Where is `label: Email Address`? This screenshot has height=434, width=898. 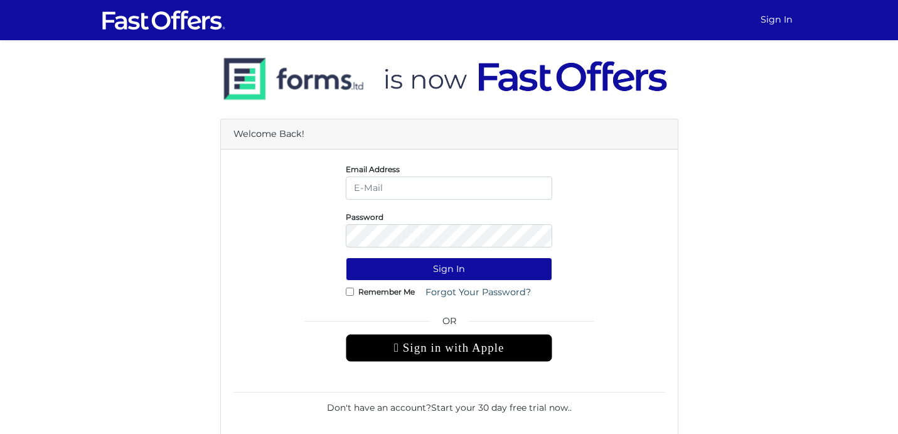 label: Email Address is located at coordinates (373, 169).